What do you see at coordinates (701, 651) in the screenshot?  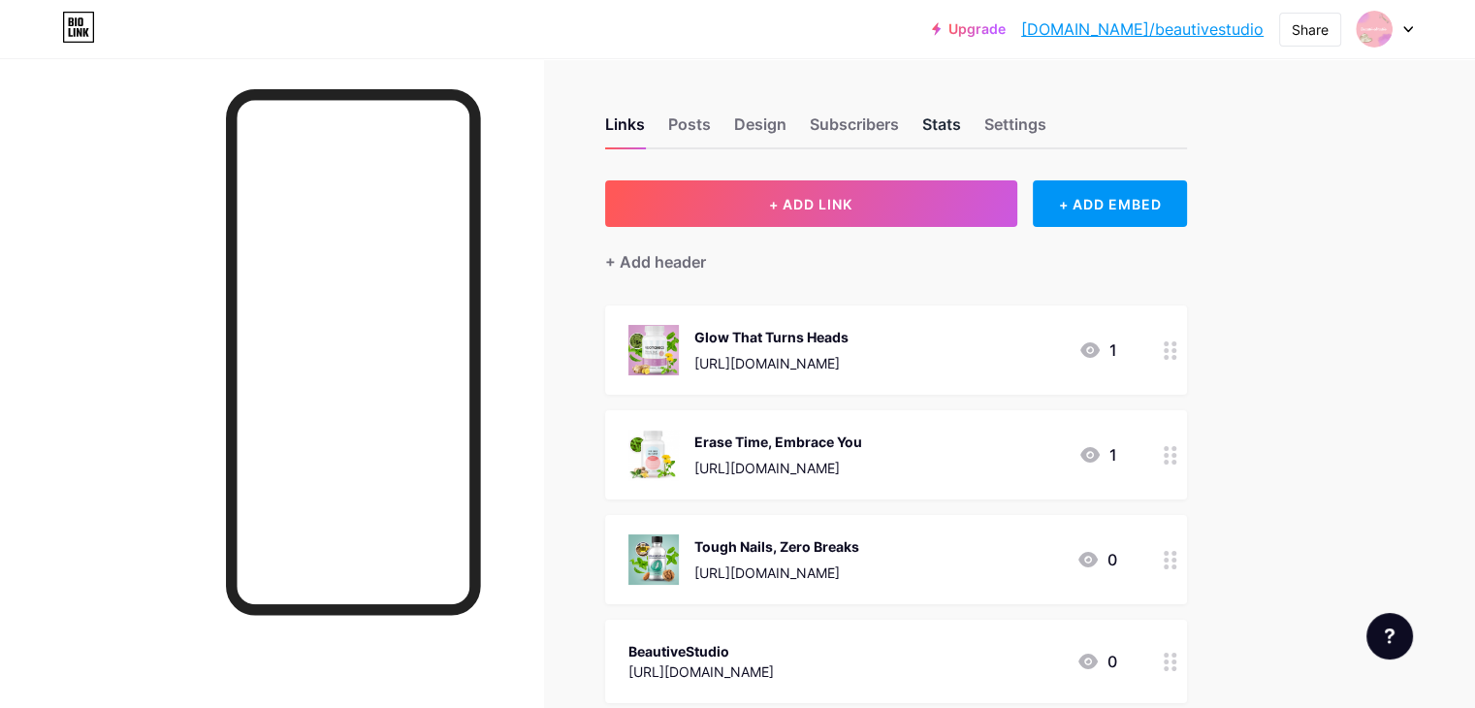 I see `div: BeautiveStudio` at bounding box center [701, 651].